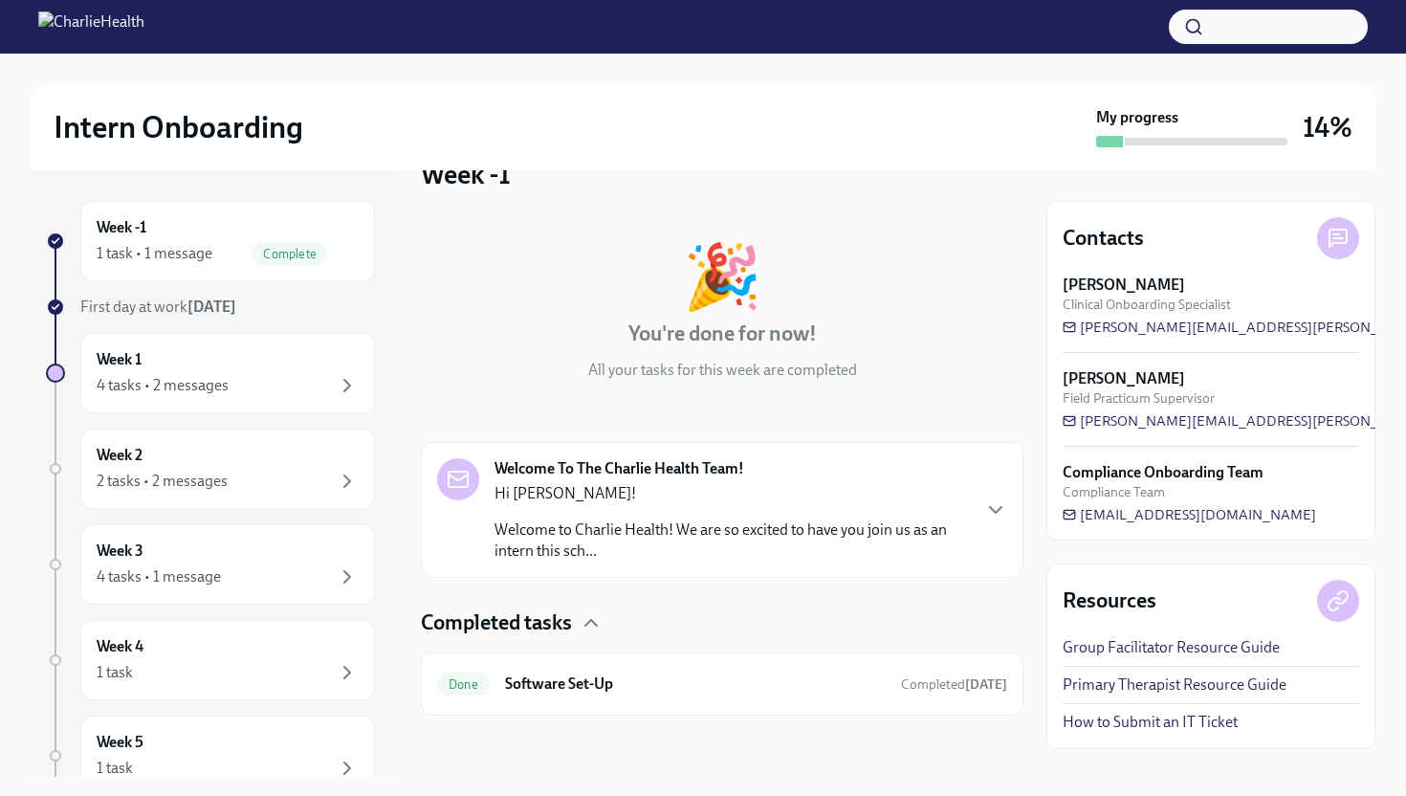  Describe the element at coordinates (210, 660) in the screenshot. I see `a: Week 41 task` at that location.